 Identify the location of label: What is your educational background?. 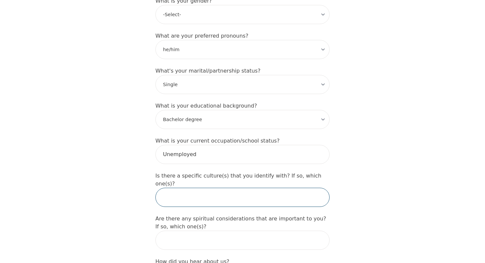
(206, 106).